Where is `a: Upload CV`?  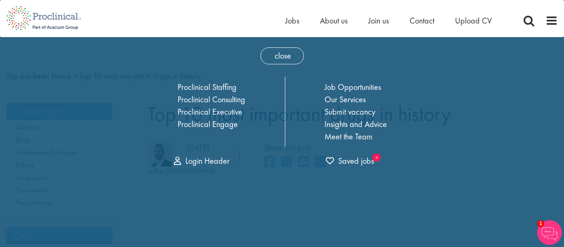 a: Upload CV is located at coordinates (473, 21).